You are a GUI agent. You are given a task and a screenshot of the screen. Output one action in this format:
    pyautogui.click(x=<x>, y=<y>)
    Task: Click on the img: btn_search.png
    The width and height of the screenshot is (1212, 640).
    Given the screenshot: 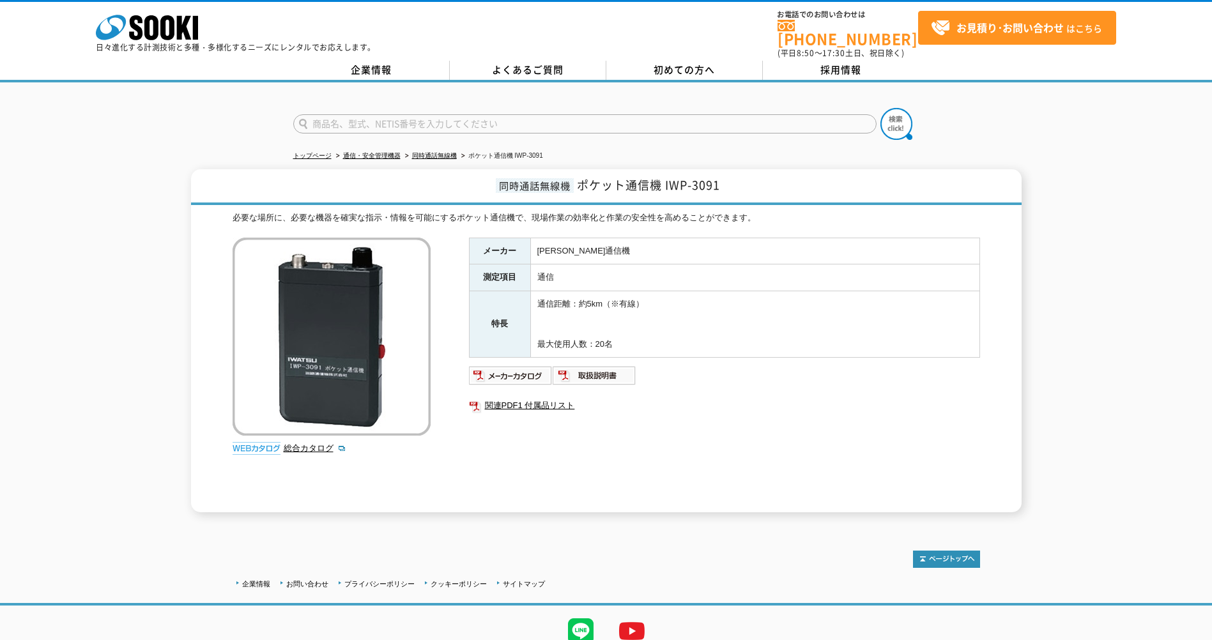 What is the action you would take?
    pyautogui.click(x=896, y=124)
    